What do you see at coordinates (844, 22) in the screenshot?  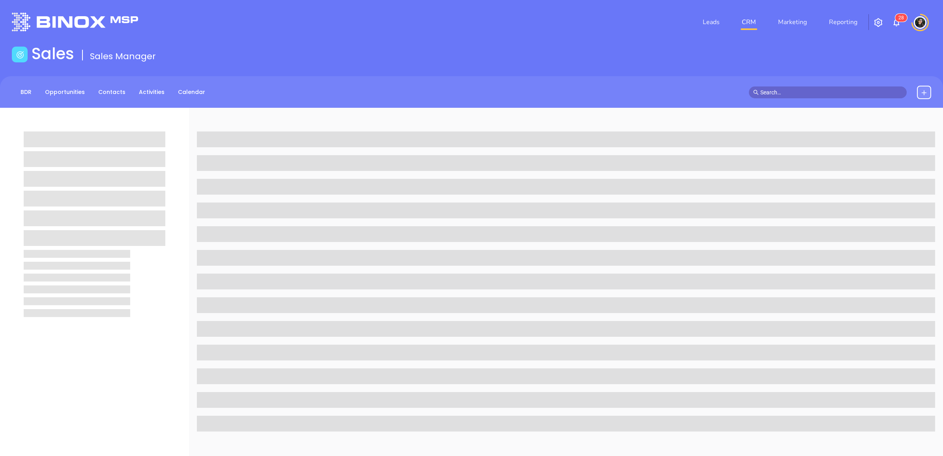 I see `a: Reporting` at bounding box center [844, 22].